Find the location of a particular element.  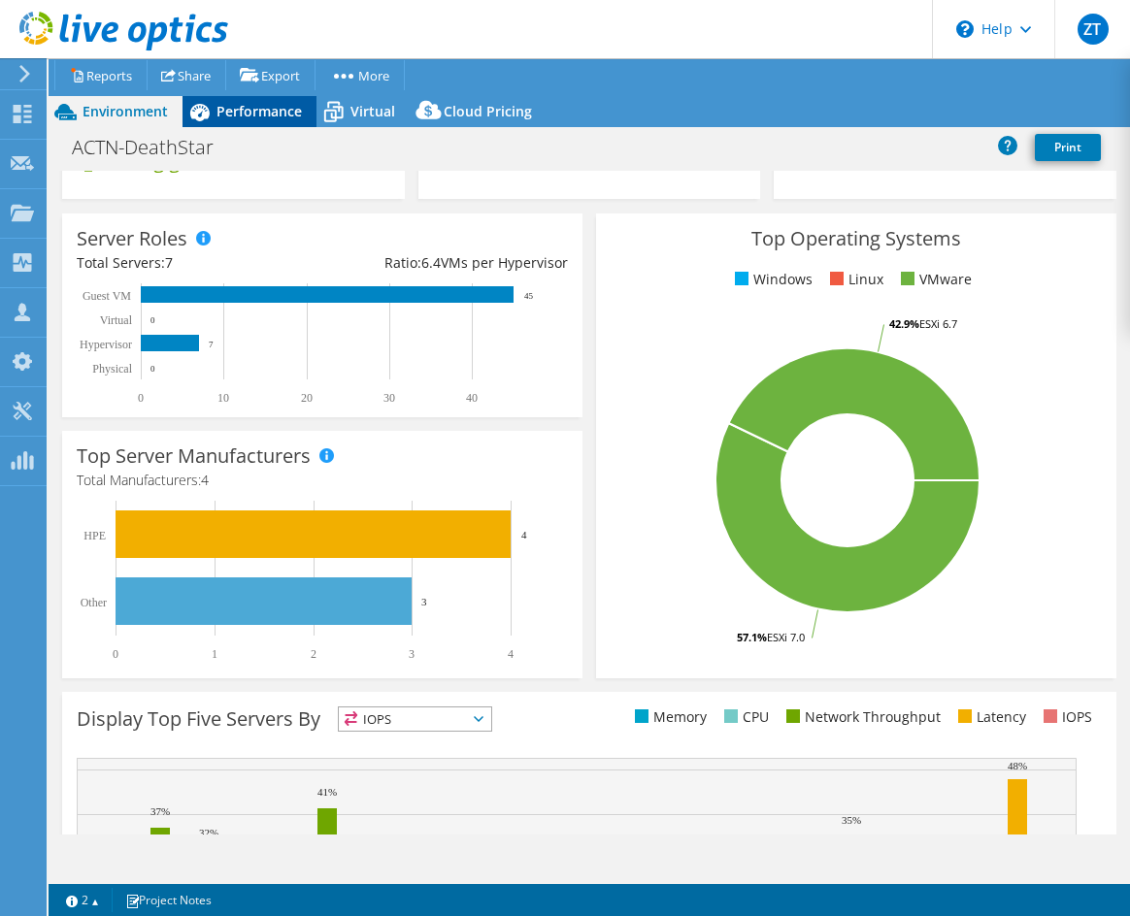

h3: Server Roles is located at coordinates (132, 239).